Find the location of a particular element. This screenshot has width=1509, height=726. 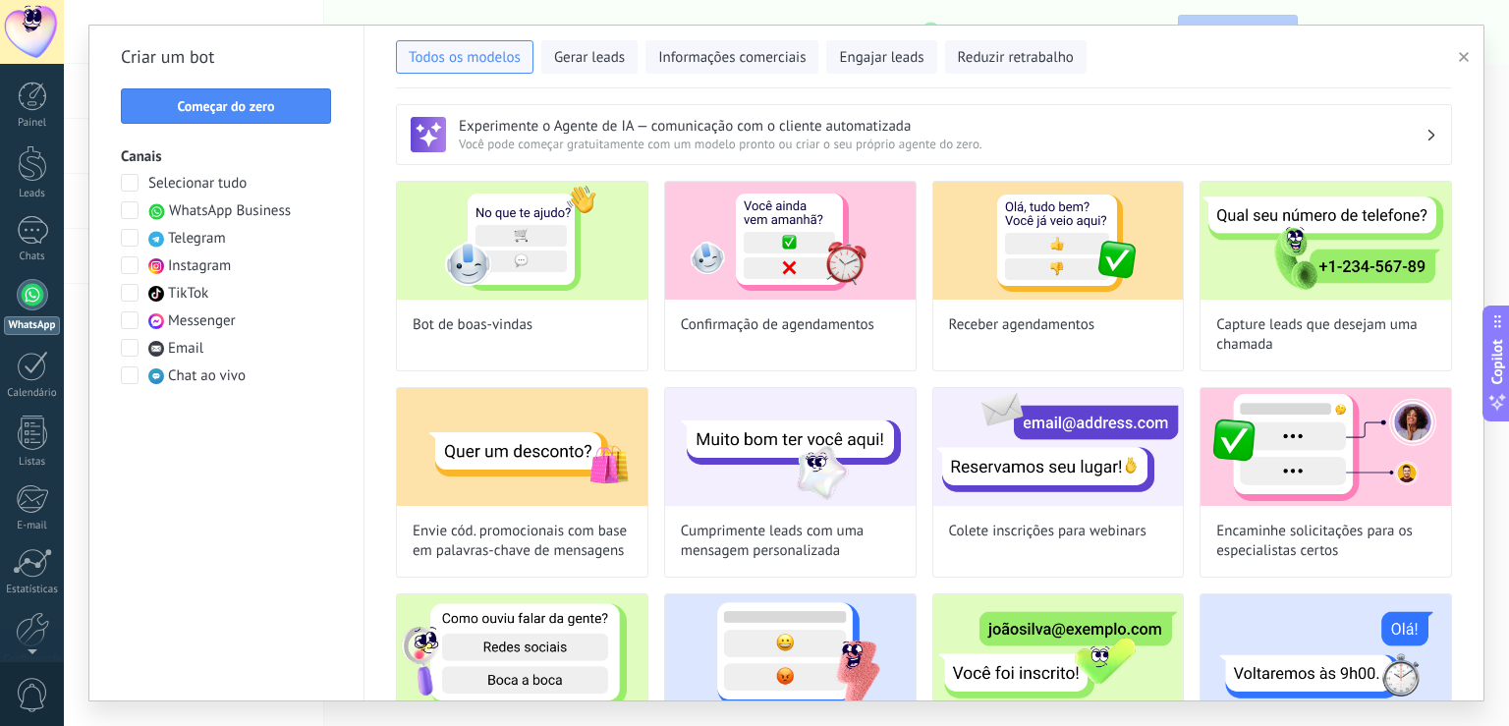

img: Receba recados quando estiver offline is located at coordinates (1325, 653).